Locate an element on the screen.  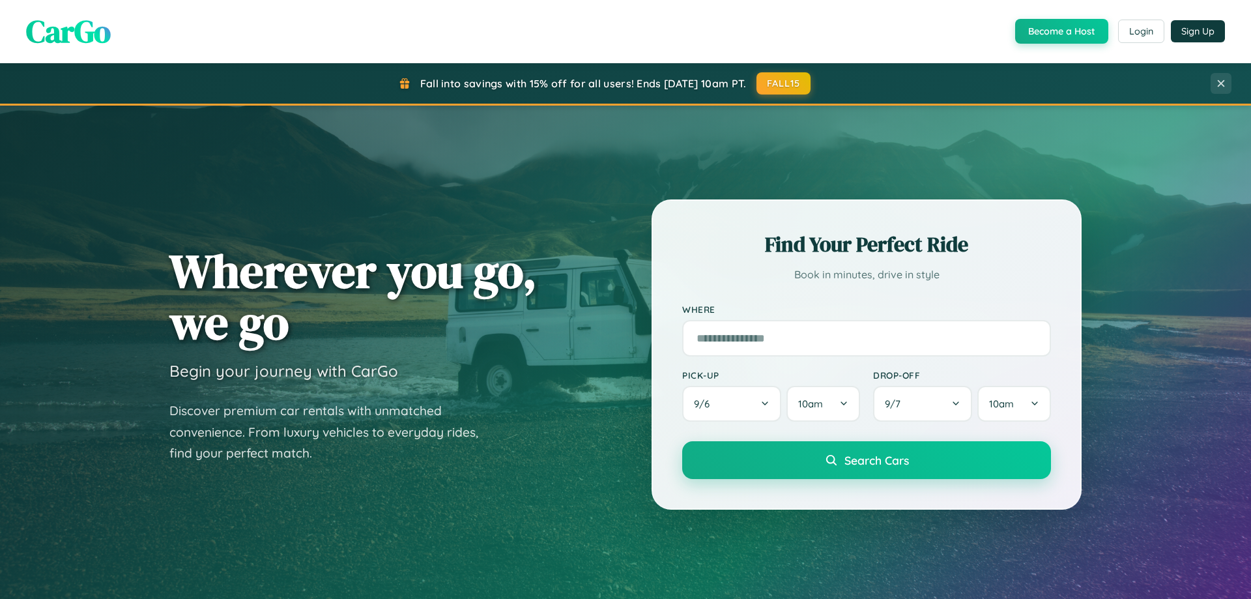
span: Search Cars is located at coordinates (877, 460).